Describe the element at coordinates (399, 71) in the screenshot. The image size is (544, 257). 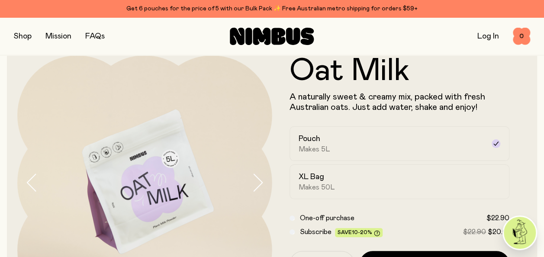
I see `h1: Oat Milk` at that location.